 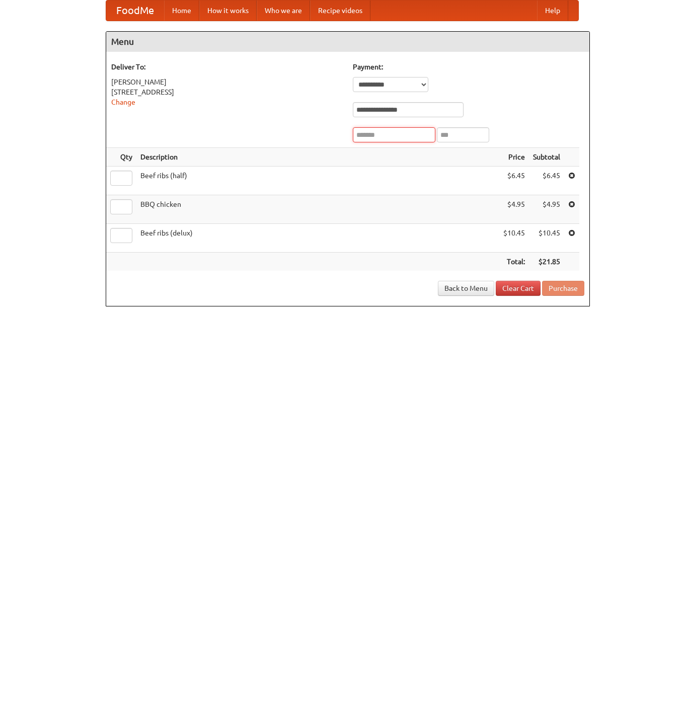 What do you see at coordinates (514, 157) in the screenshot?
I see `th: Price` at bounding box center [514, 157].